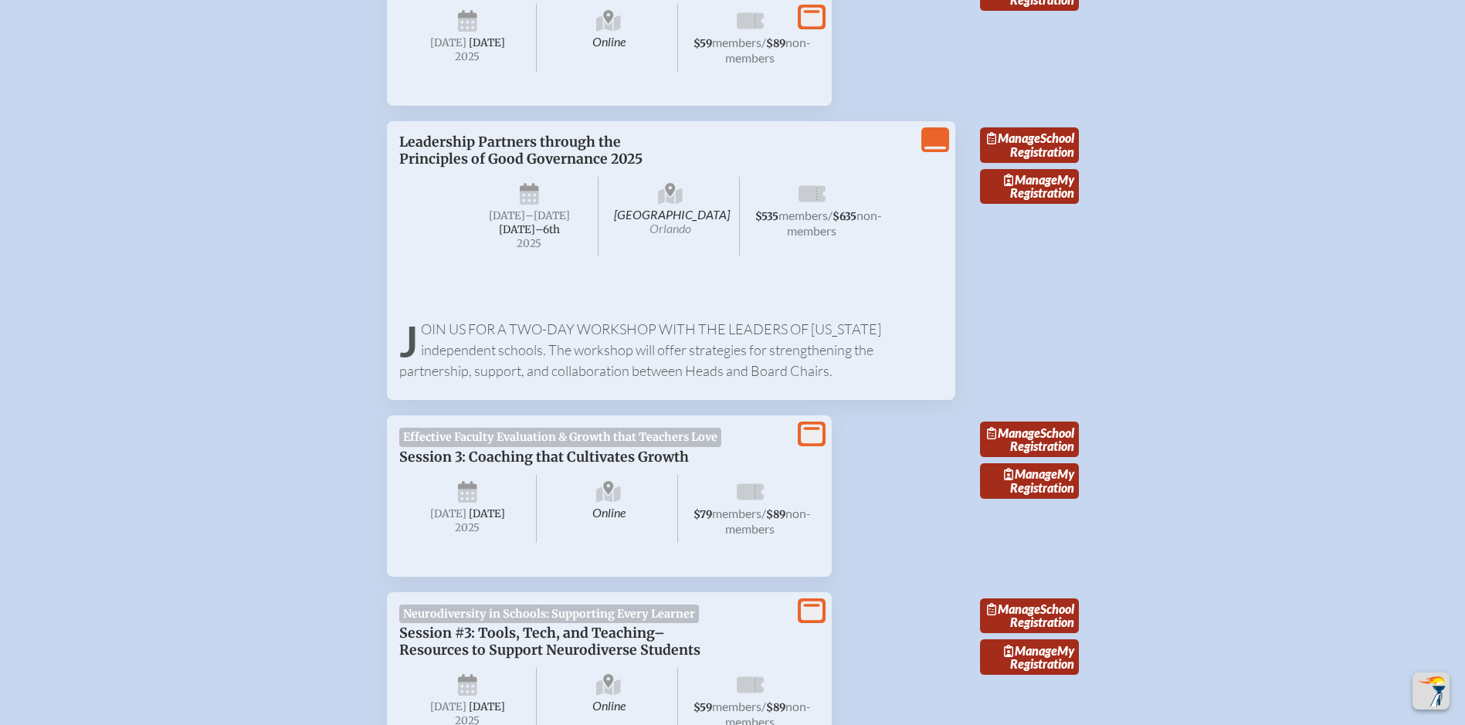  I want to click on img: To the top, so click(1431, 691).